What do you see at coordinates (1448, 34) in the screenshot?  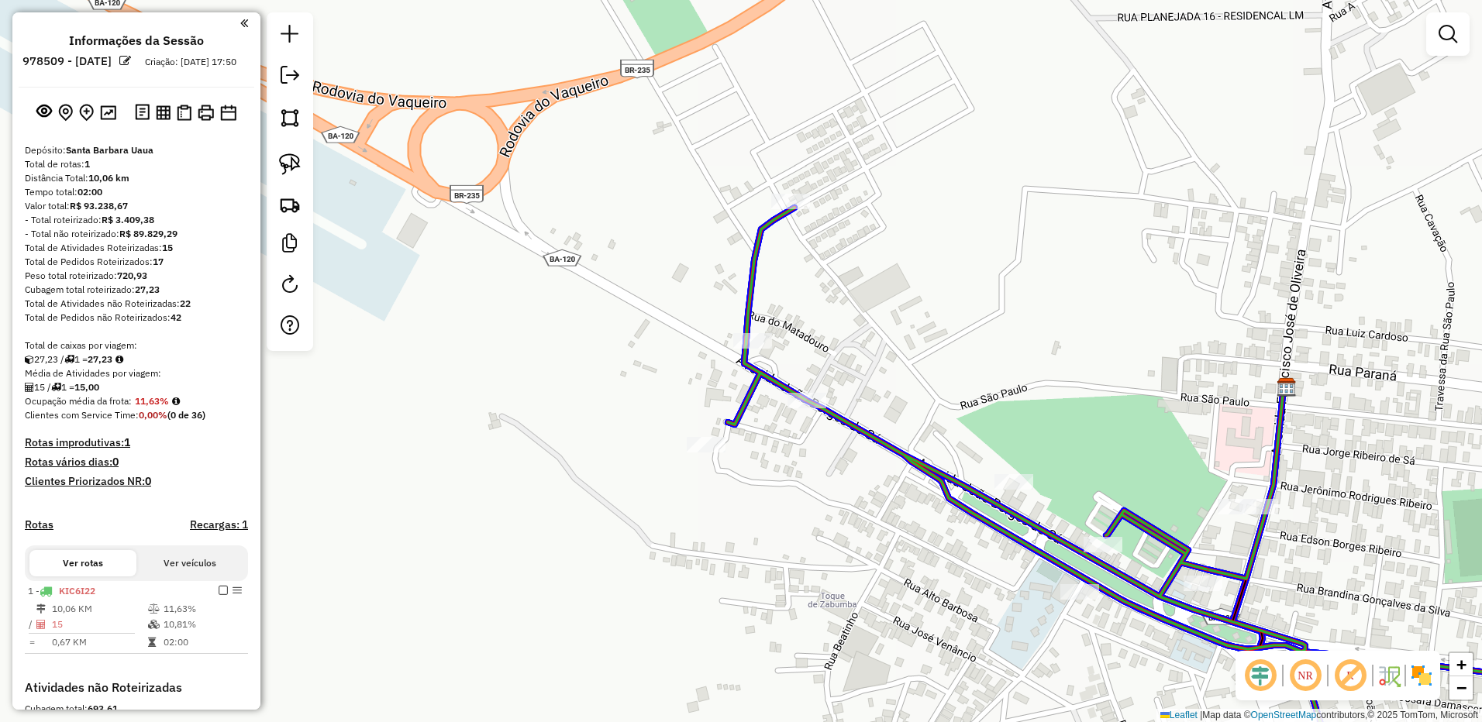 I see `a: Exibir filtros` at bounding box center [1448, 34].